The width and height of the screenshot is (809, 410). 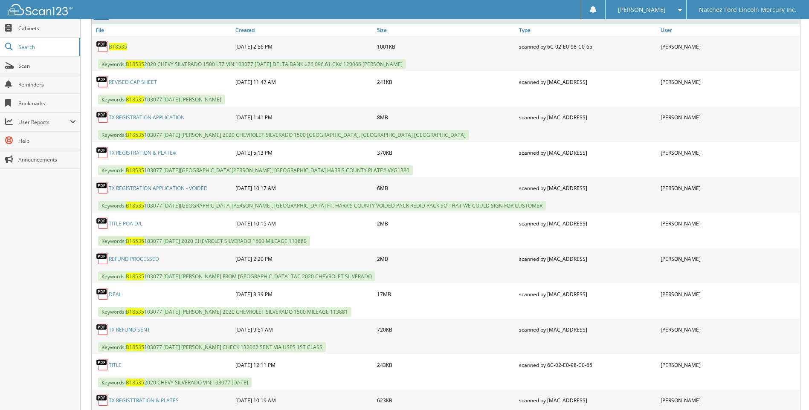 What do you see at coordinates (445, 82) in the screenshot?
I see `div: 241KB` at bounding box center [445, 82].